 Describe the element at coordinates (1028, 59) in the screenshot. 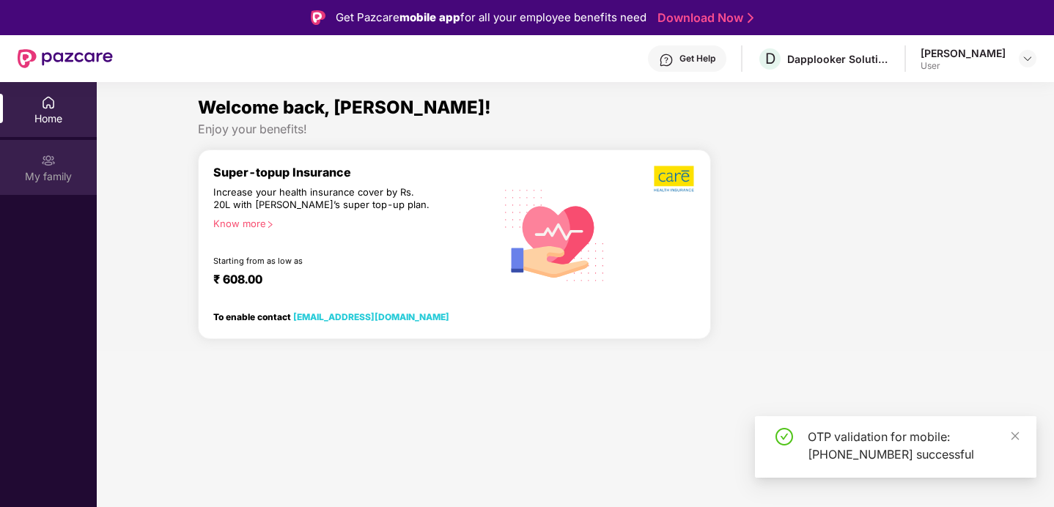

I see `img: svg+xml;base64,PHN2ZyBpZD0iRHJvcGRvd24tMzJ4MzIiIHhtbG5zPSJodHRwOi8vd3d3LnczLm9yZy8yMDAwL3N2ZyIgd2...` at that location.